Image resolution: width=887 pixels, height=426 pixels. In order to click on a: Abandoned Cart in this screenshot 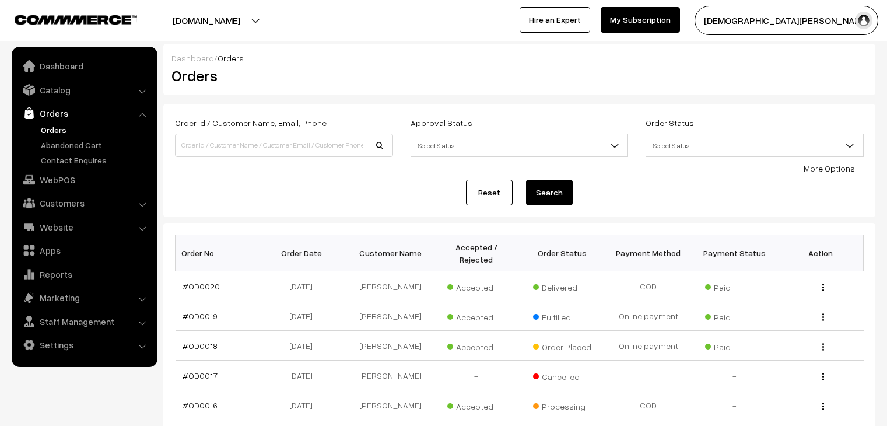, I will do `click(96, 145)`.